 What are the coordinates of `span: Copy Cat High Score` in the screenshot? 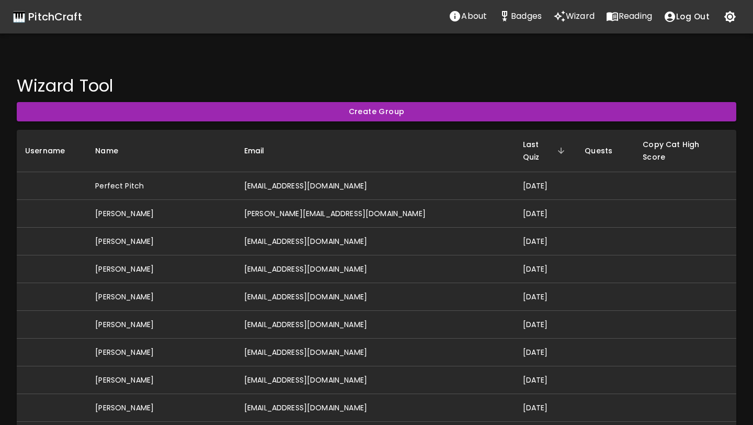 It's located at (685, 151).